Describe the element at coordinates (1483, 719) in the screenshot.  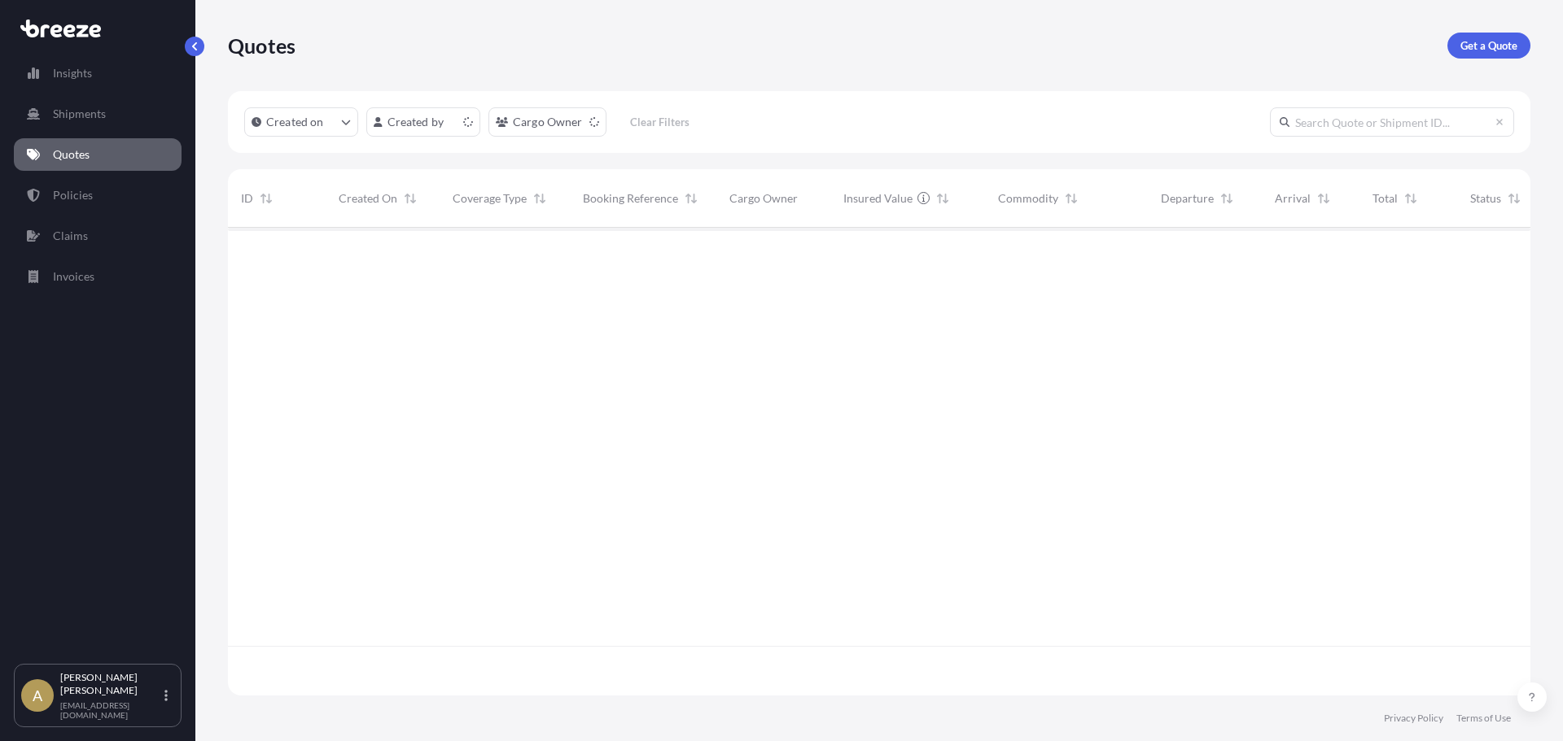
I see `a: Terms of Use` at that location.